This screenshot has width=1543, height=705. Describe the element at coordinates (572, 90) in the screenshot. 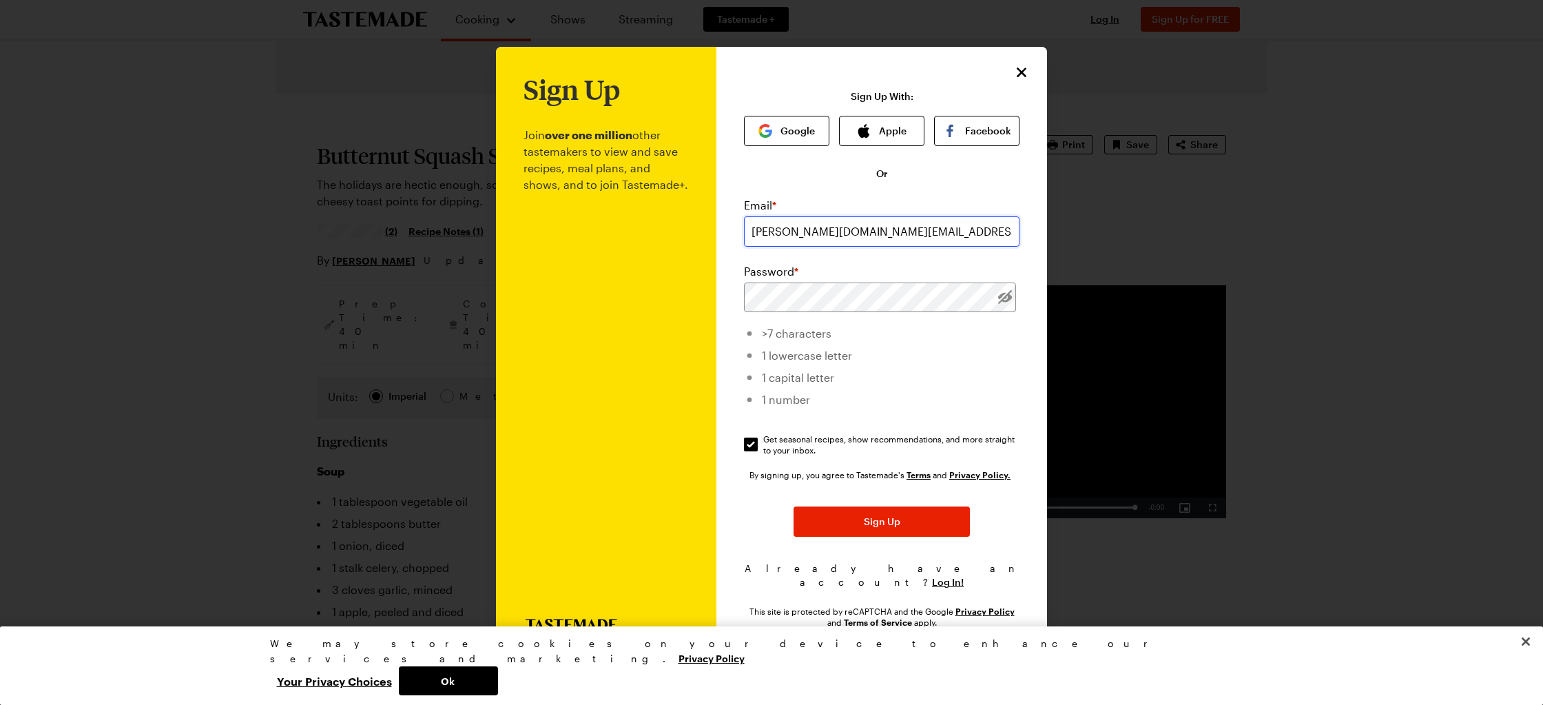

I see `h1: Sign Up` at that location.